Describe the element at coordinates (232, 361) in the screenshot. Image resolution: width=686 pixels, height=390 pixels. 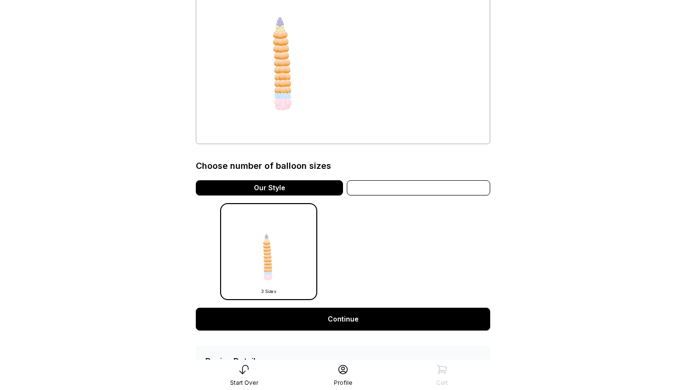
I see `div: Design Details` at that location.